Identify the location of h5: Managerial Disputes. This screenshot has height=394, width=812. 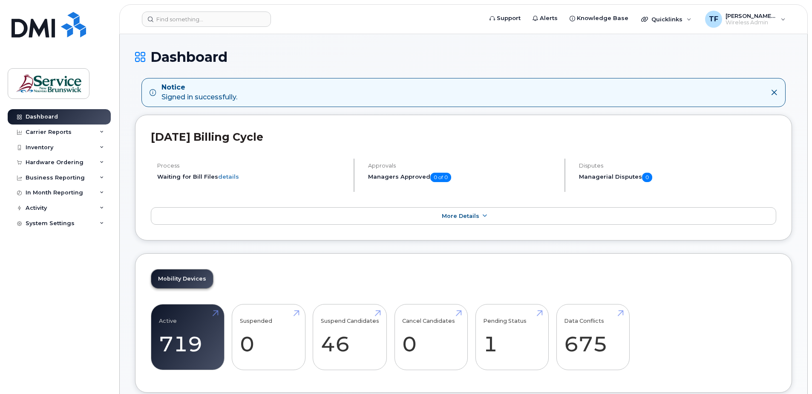
(678, 177).